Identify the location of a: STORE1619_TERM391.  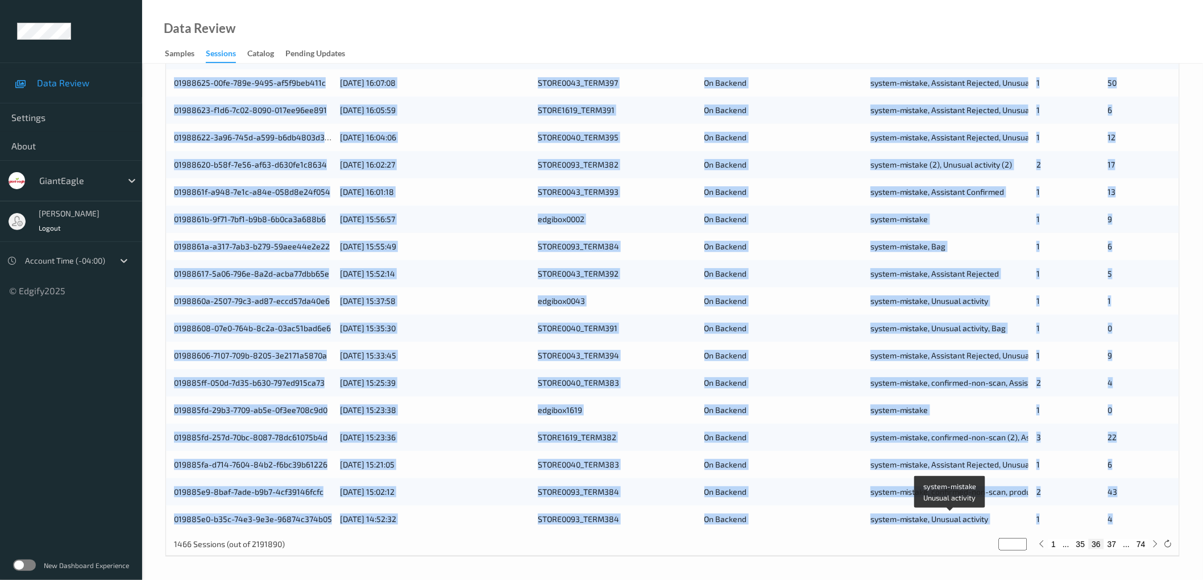
(576, 110).